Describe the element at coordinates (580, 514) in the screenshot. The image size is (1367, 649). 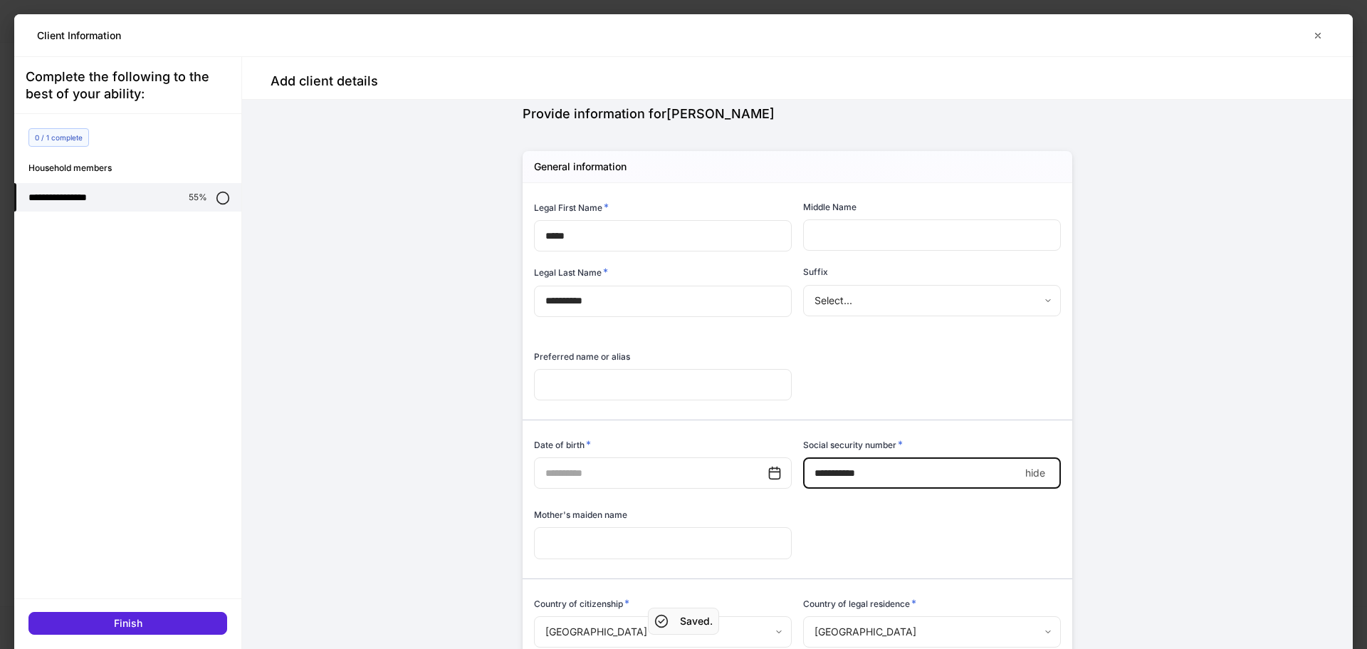
I see `h6: Mother's maiden name` at that location.